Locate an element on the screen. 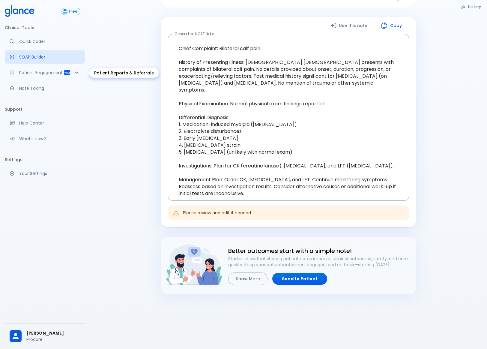 The height and width of the screenshot is (349, 487). button: Free is located at coordinates (71, 11).